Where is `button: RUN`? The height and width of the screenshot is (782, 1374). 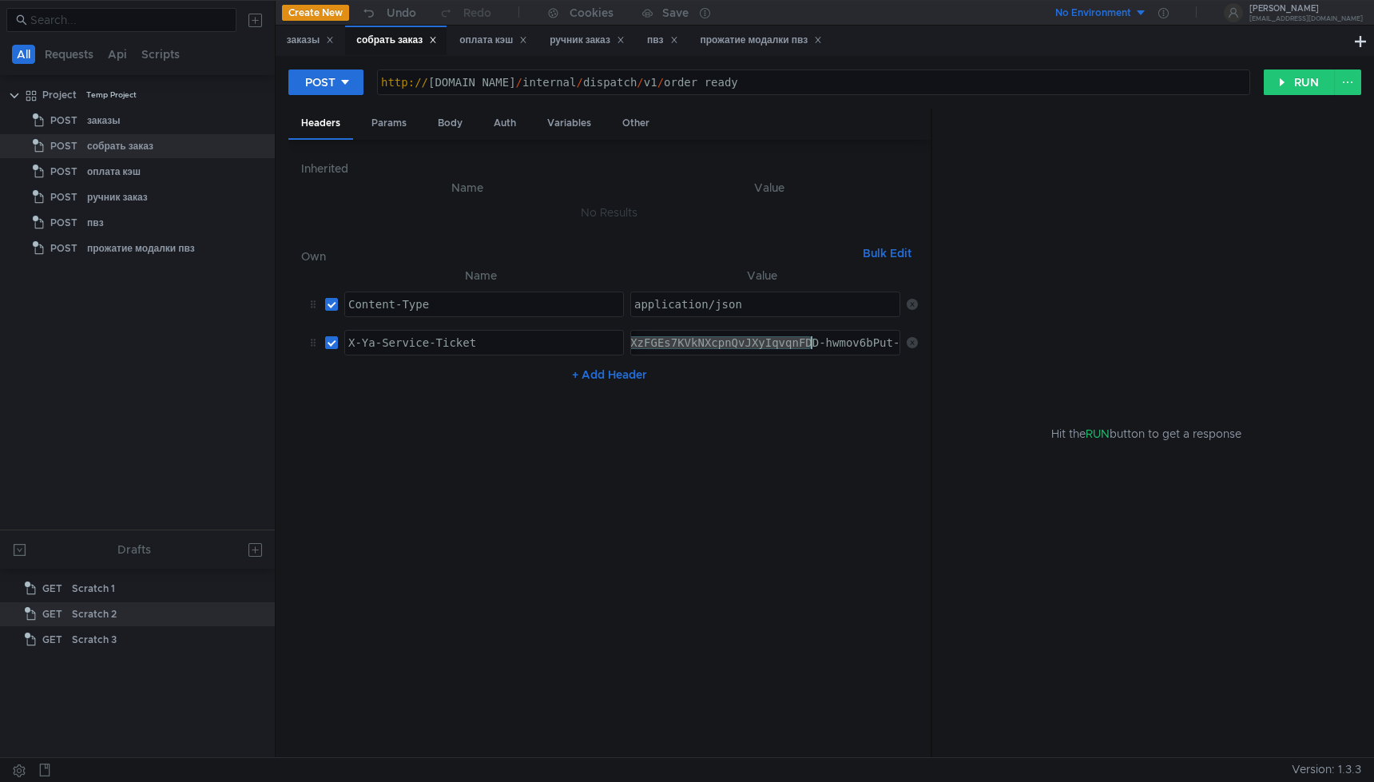 button: RUN is located at coordinates (1299, 82).